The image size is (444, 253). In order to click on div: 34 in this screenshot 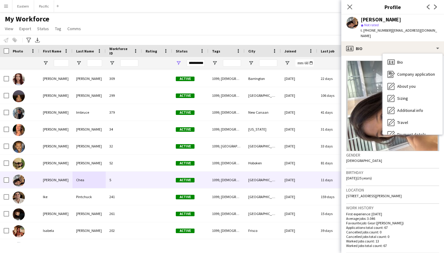, I will do `click(124, 129)`.